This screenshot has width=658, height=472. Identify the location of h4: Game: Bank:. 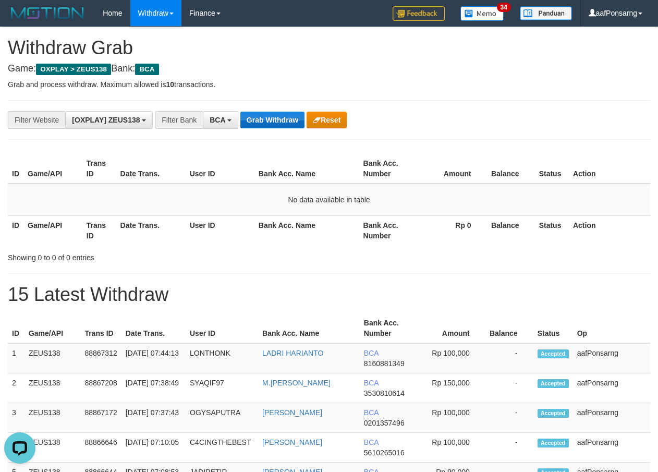
(329, 69).